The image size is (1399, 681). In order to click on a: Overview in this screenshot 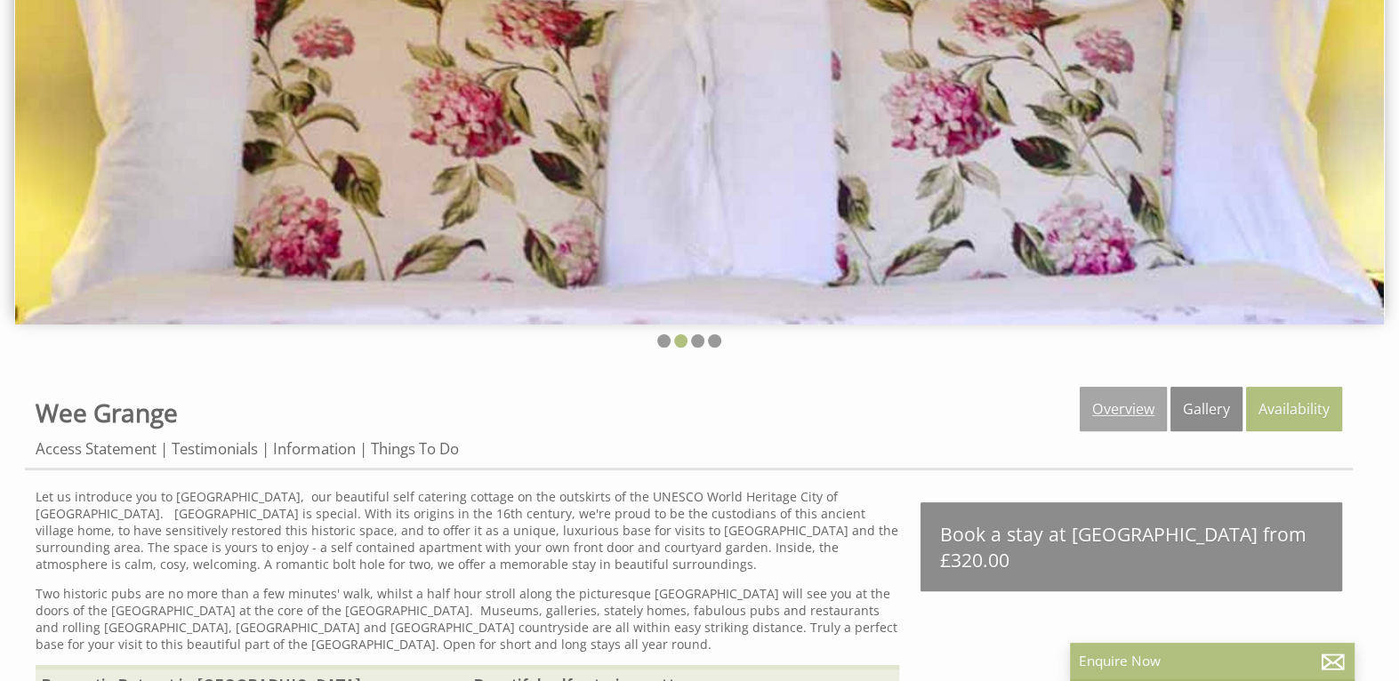, I will do `click(1123, 409)`.